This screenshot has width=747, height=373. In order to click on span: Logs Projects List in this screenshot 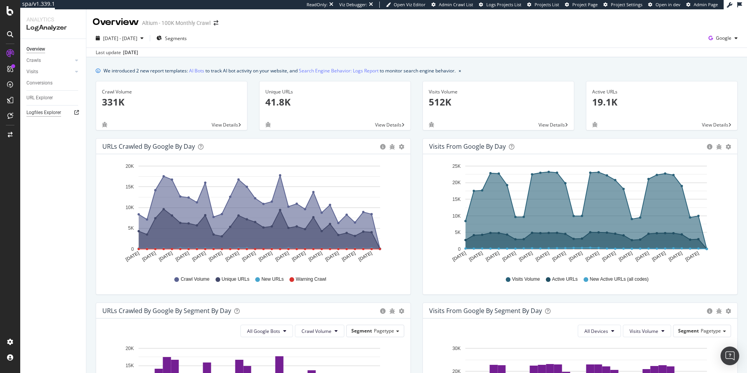, I will do `click(504, 4)`.